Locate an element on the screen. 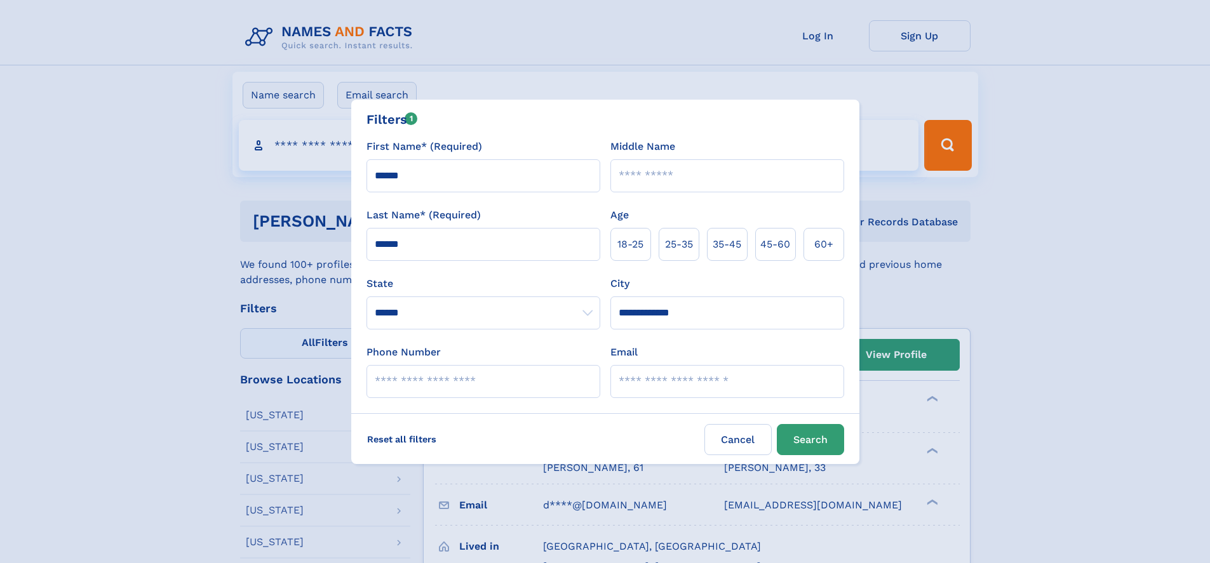  label: First Name* (Required) is located at coordinates (424, 147).